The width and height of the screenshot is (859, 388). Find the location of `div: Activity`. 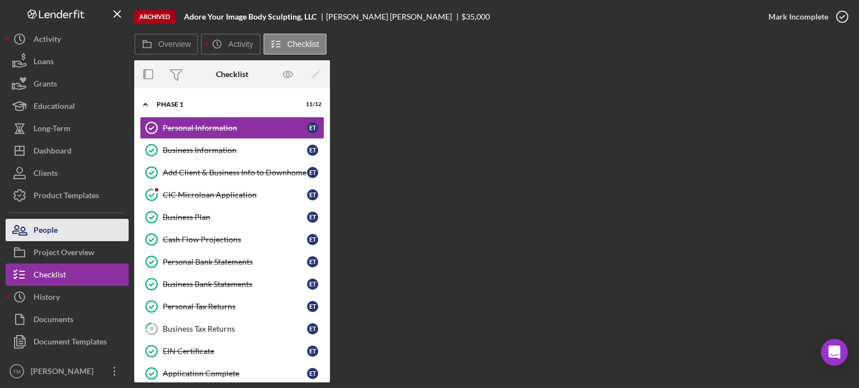

div: Activity is located at coordinates (47, 40).